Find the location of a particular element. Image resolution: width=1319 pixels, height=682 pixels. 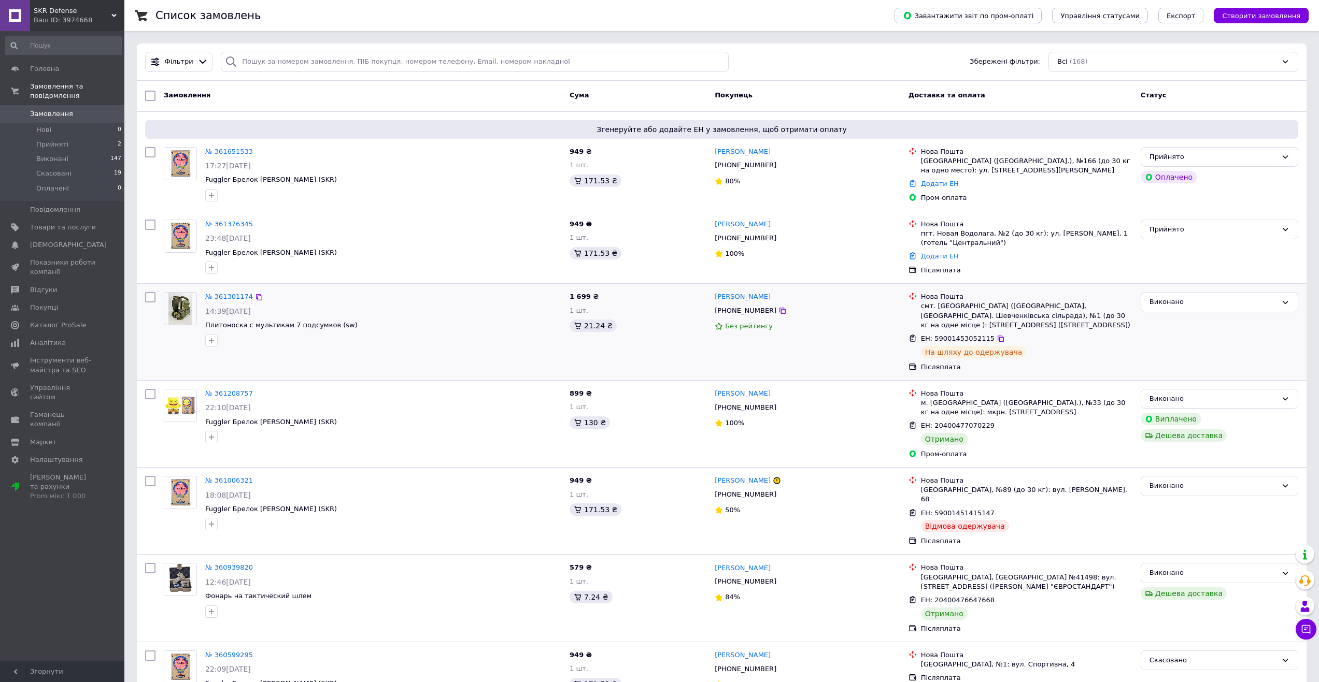

div: 21.24 ₴ is located at coordinates (593, 326).